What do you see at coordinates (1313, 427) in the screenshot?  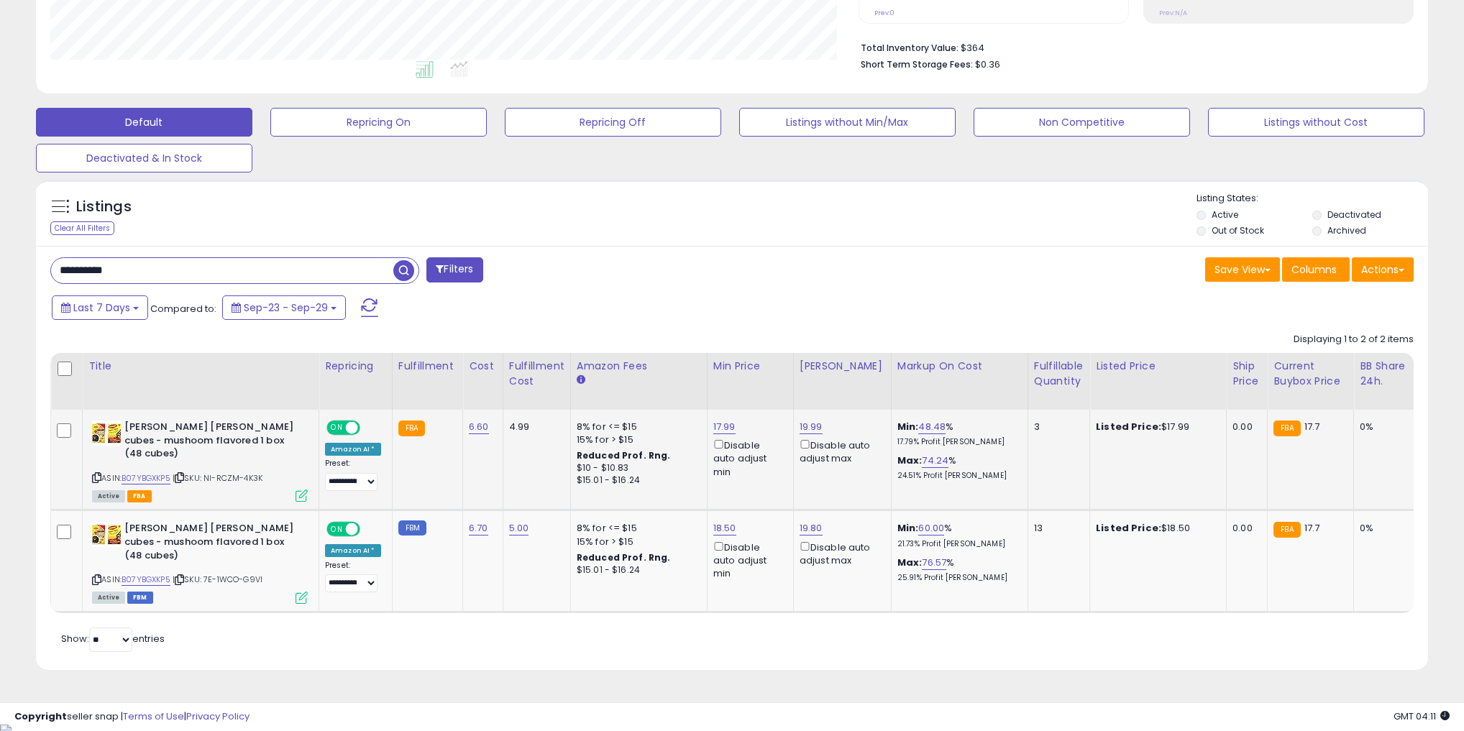 I see `span: 17.7` at bounding box center [1313, 427].